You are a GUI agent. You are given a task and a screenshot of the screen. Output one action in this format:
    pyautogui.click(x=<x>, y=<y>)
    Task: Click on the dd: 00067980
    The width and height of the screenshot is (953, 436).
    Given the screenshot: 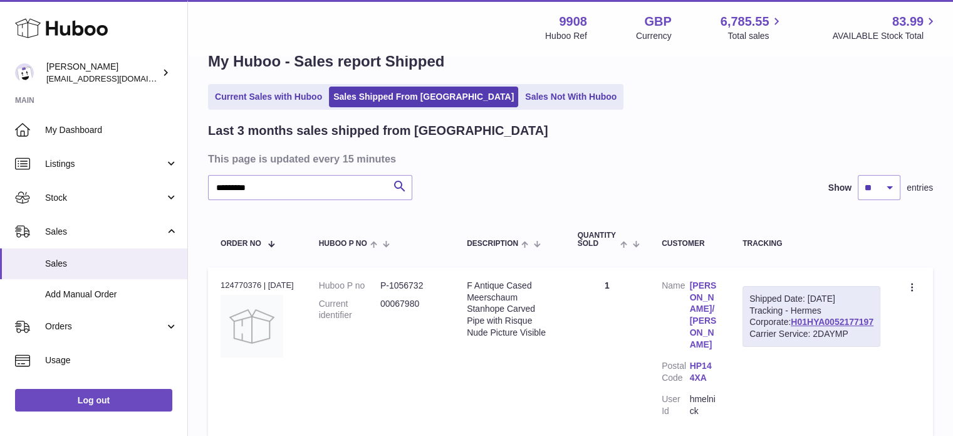 What is the action you would take?
    pyautogui.click(x=411, y=310)
    